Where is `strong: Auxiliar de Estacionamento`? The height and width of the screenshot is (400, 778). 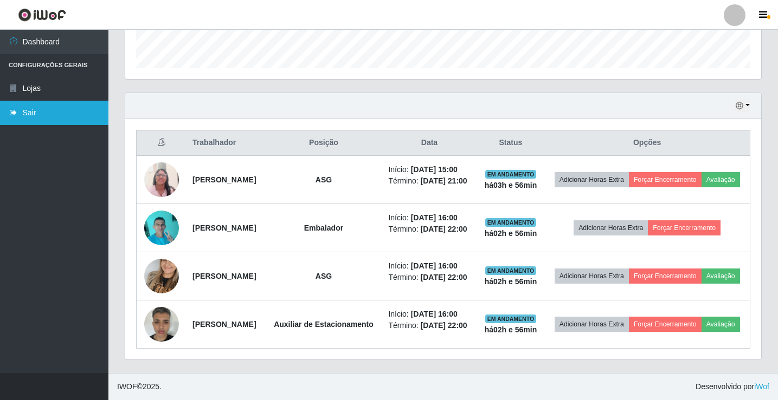 strong: Auxiliar de Estacionamento is located at coordinates (323, 325).